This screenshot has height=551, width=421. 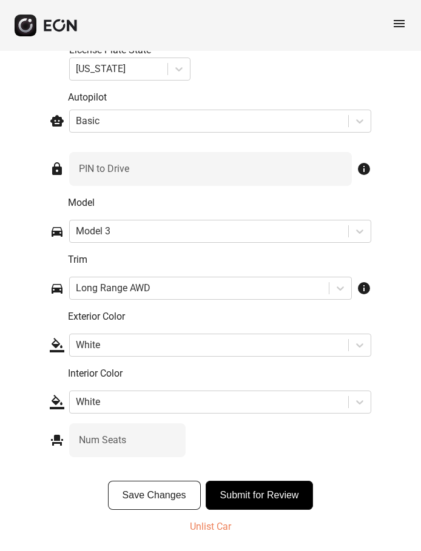 I want to click on span: smart_toy, so click(x=57, y=121).